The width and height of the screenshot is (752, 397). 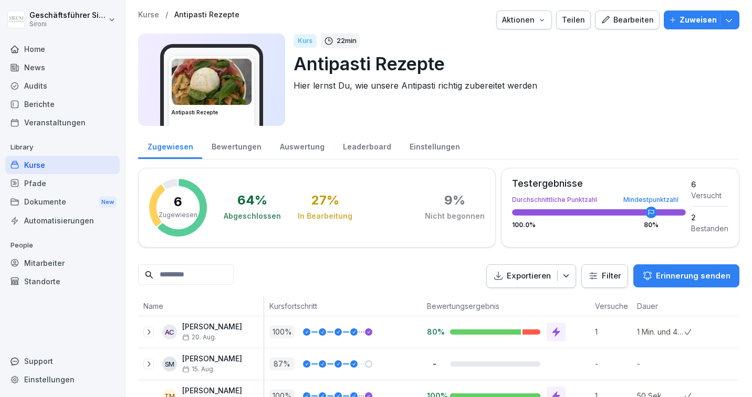 What do you see at coordinates (252, 200) in the screenshot?
I see `div: 64 %` at bounding box center [252, 200].